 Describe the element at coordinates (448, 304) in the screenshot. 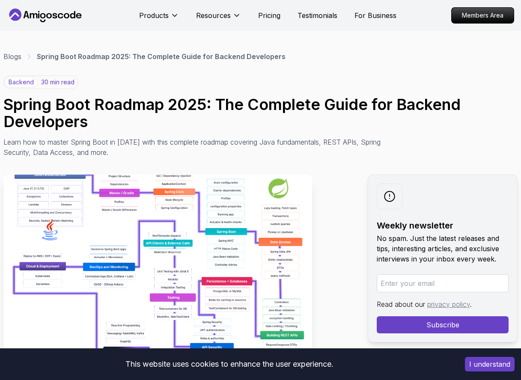

I see `a: privacy policy` at that location.